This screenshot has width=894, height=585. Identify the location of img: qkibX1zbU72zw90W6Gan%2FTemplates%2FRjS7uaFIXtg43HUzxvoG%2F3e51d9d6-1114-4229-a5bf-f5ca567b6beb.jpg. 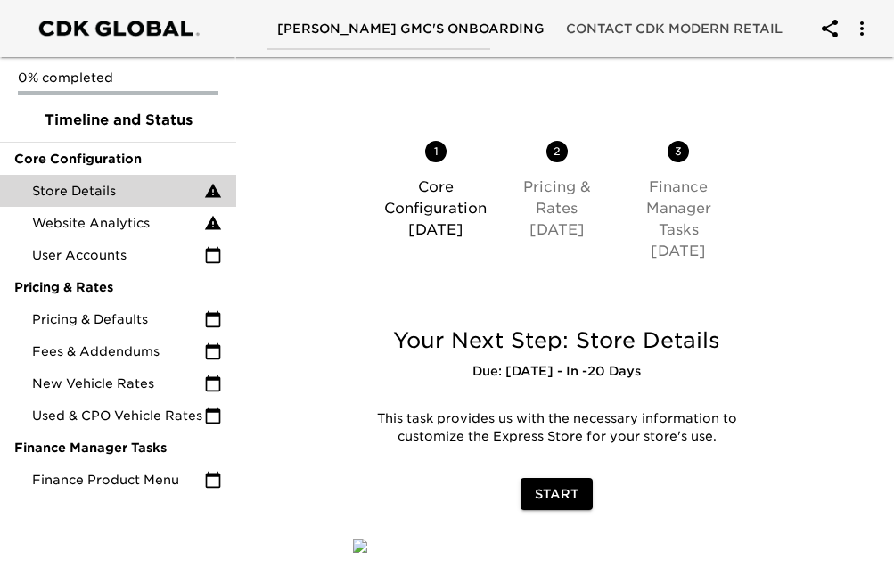
(360, 546).